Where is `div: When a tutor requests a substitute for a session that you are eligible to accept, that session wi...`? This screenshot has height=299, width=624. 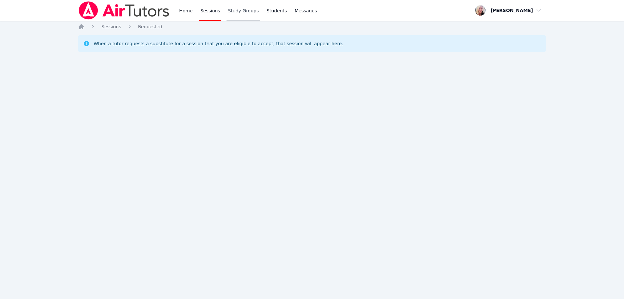 div: When a tutor requests a substitute for a session that you are eligible to accept, that session wi... is located at coordinates (218, 44).